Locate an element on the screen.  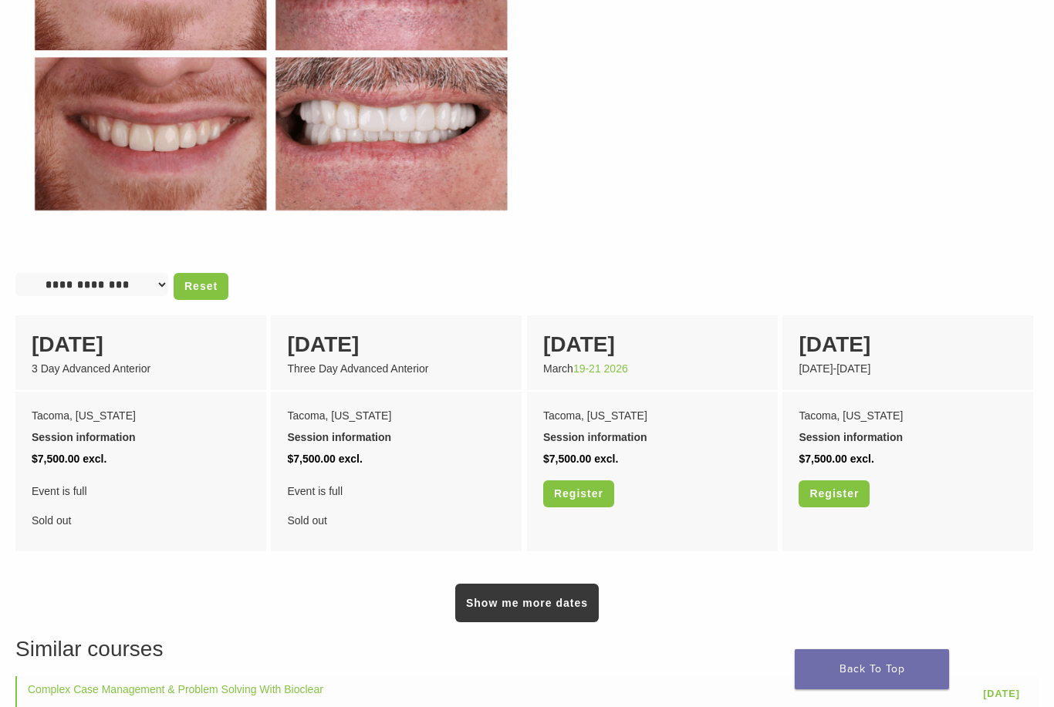
div: Three Day Advanced Anterior is located at coordinates (396, 369).